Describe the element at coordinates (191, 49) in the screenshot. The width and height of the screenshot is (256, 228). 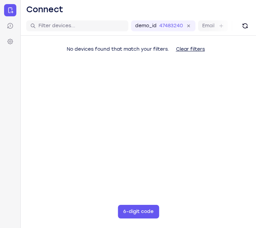
I see `button: Clear filters` at that location.